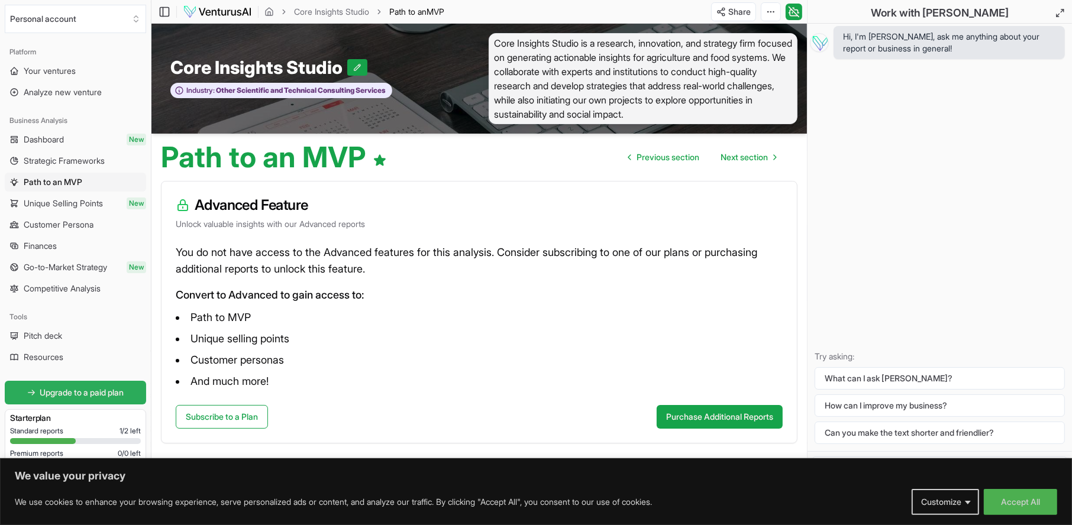 The height and width of the screenshot is (525, 1072). Describe the element at coordinates (945, 502) in the screenshot. I see `button: Customize` at that location.